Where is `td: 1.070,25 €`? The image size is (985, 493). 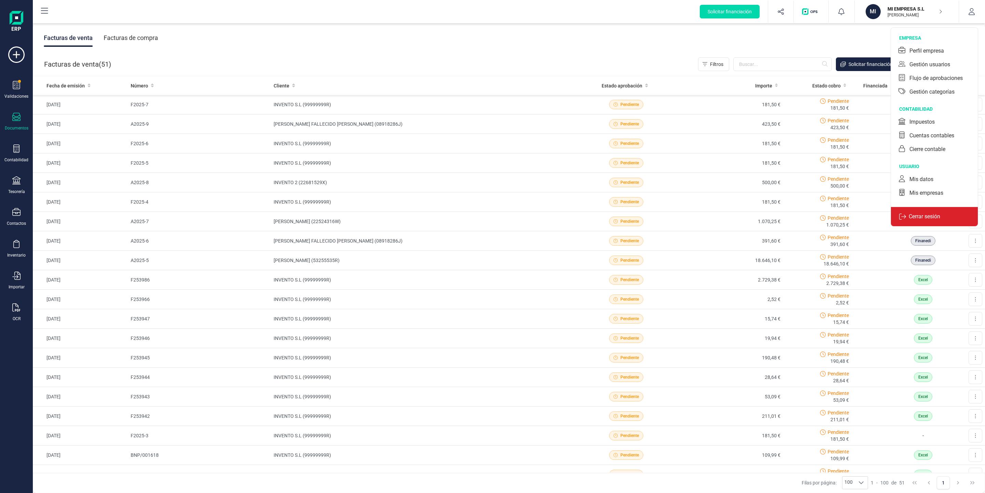
td: 1.070,25 € is located at coordinates (731, 222).